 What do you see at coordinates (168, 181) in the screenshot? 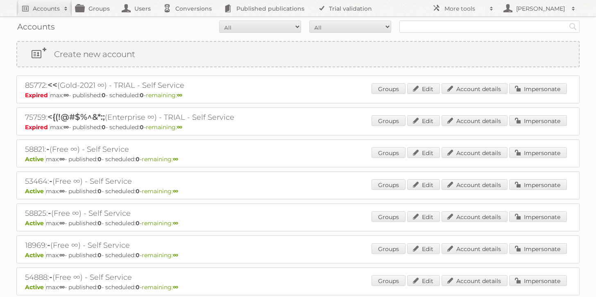
I see `h2: 53464: (Free ∞) - Self Service` at bounding box center [168, 181].